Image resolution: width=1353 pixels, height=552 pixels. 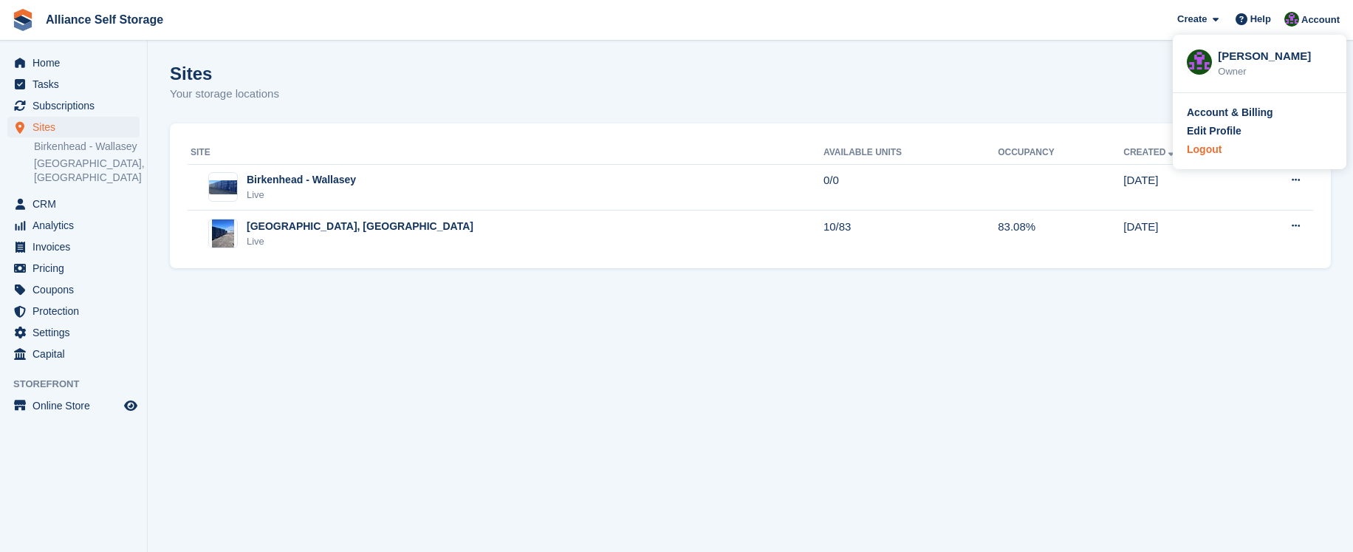 What do you see at coordinates (77, 225) in the screenshot?
I see `span: Analytics` at bounding box center [77, 225].